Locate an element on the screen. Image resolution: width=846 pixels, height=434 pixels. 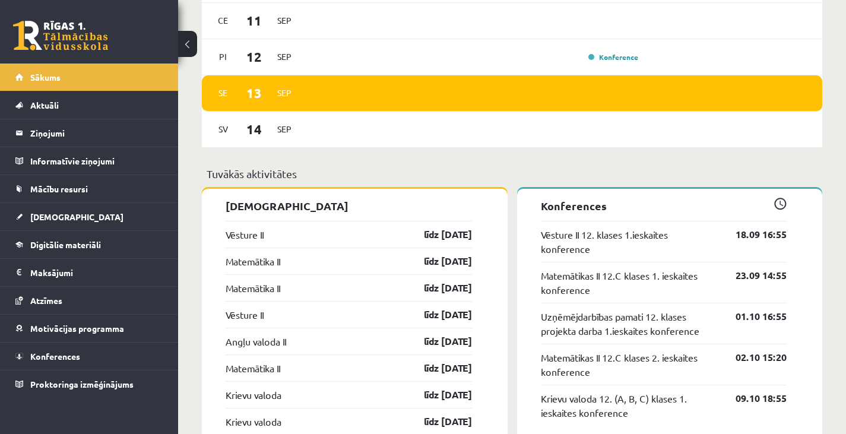
span: Sv is located at coordinates (223, 129).